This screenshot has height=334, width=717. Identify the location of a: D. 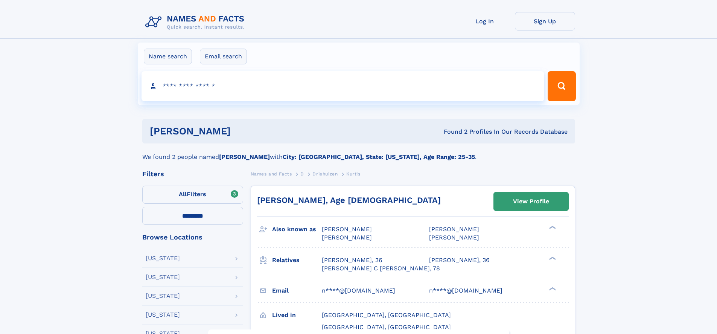
(302, 174).